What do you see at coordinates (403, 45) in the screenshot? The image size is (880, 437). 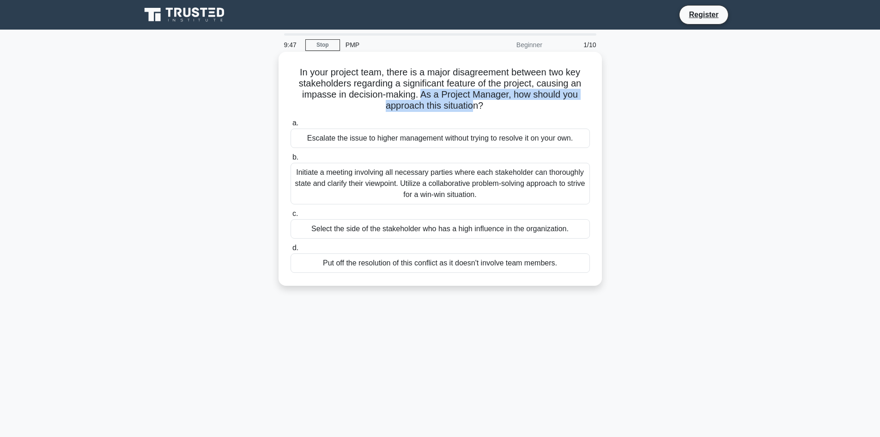 I see `div: PMP` at bounding box center [403, 45].